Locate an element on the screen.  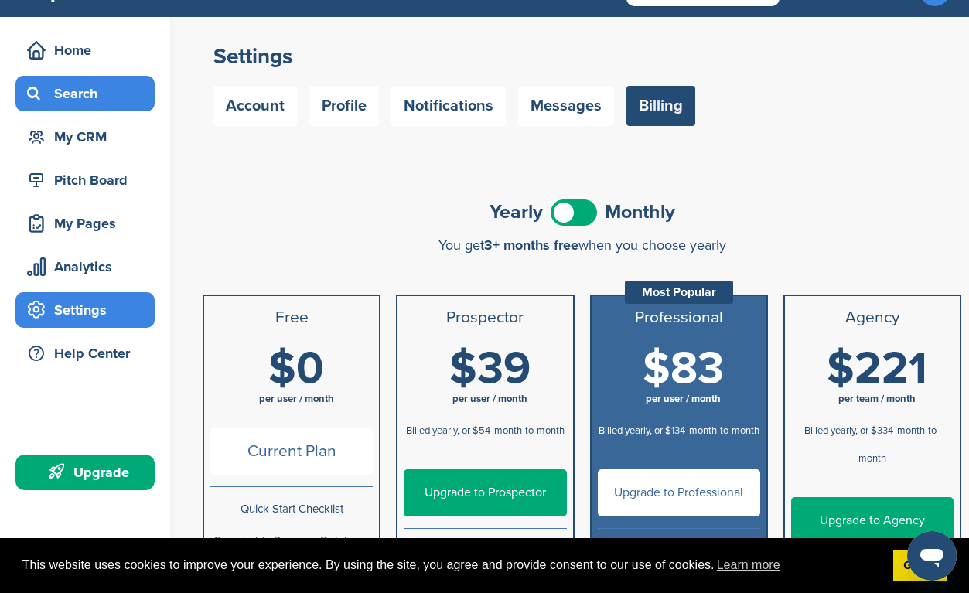
span: Billed yearly, or $54 is located at coordinates (448, 431).